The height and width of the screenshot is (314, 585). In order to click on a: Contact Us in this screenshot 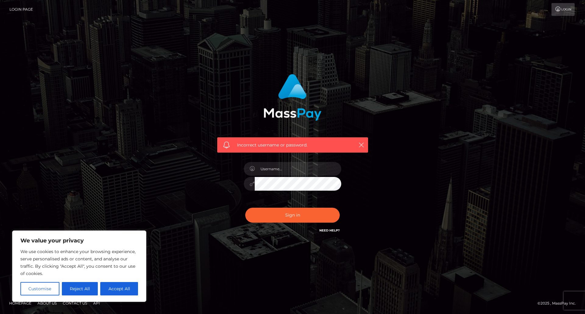, I will do `click(75, 303)`.